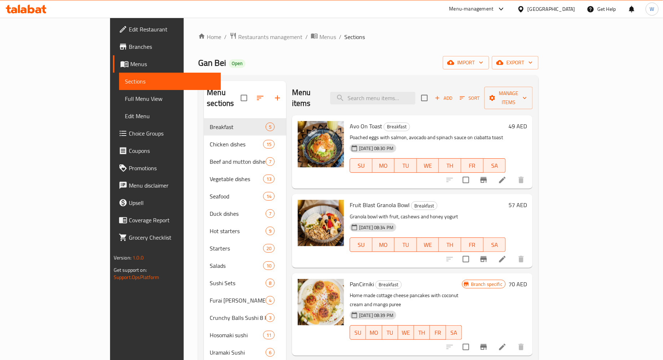 The height and width of the screenshot is (360, 663). What do you see at coordinates (390, 332) in the screenshot?
I see `span: TU` at bounding box center [390, 332].